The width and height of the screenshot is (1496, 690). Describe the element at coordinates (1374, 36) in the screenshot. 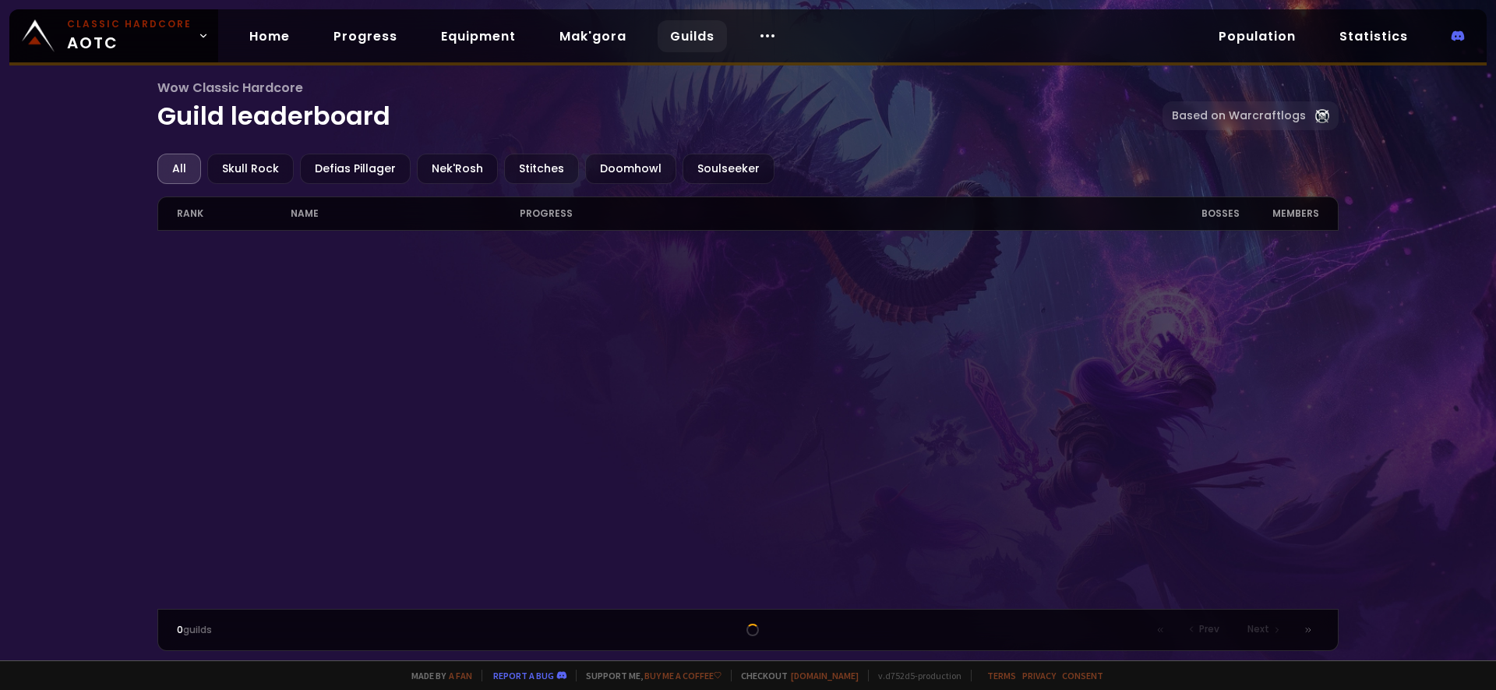

I see `a: Statistics` at that location.